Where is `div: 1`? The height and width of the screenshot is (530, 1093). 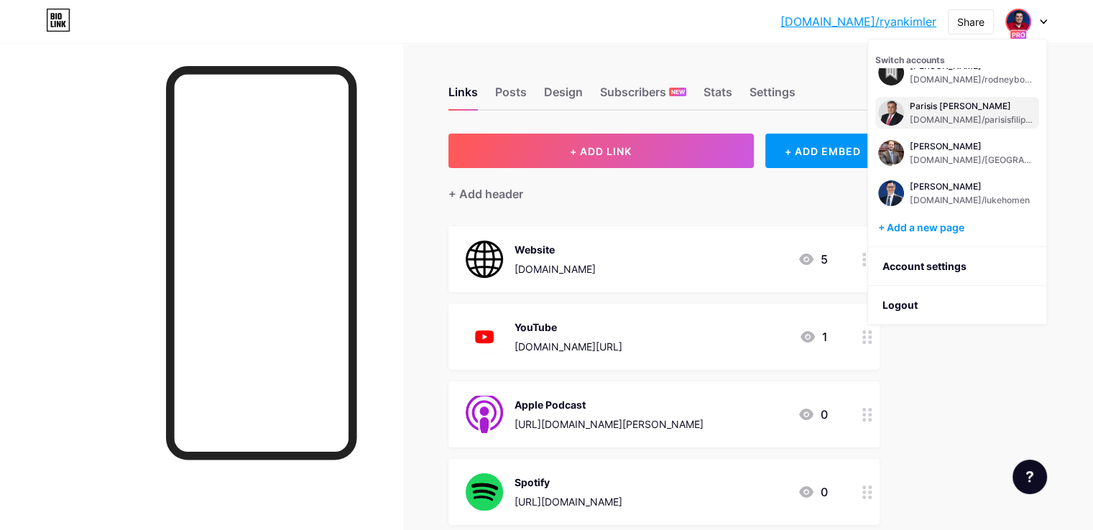 div: 1 is located at coordinates (814, 337).